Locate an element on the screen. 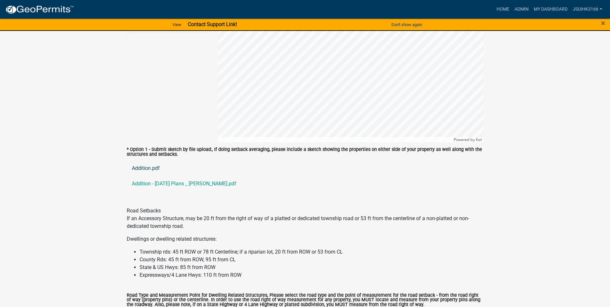 This screenshot has width=610, height=307. div: Road Setbacks is located at coordinates (305, 211).